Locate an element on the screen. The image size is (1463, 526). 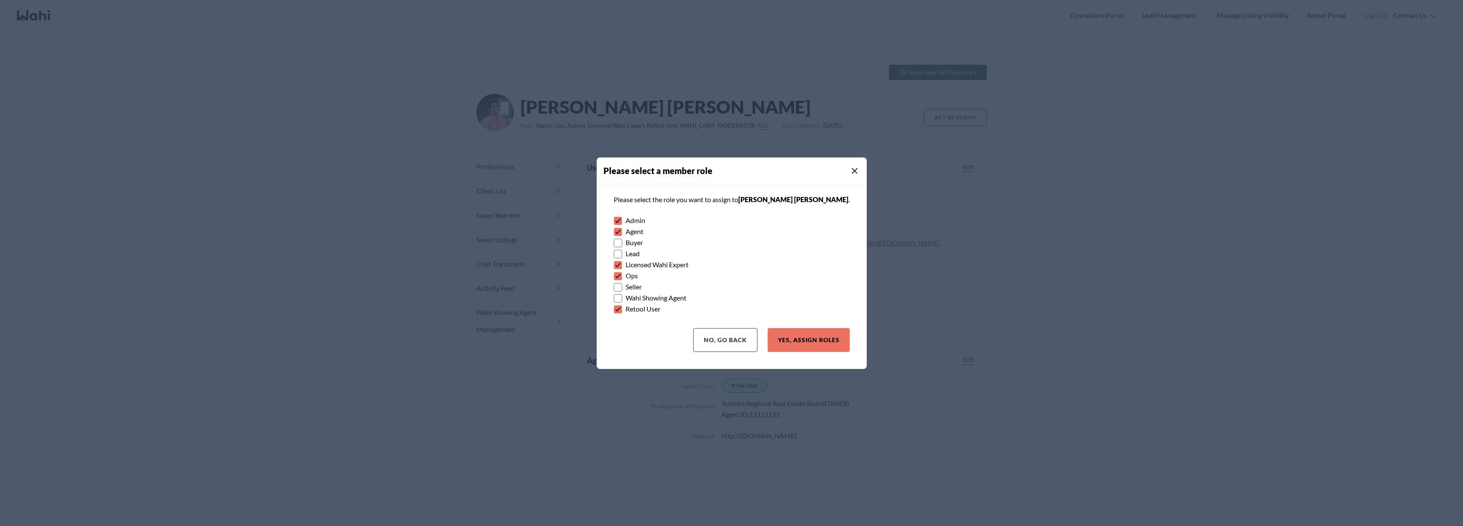
p: Please select the role you want to assign to . is located at coordinates (731, 199).